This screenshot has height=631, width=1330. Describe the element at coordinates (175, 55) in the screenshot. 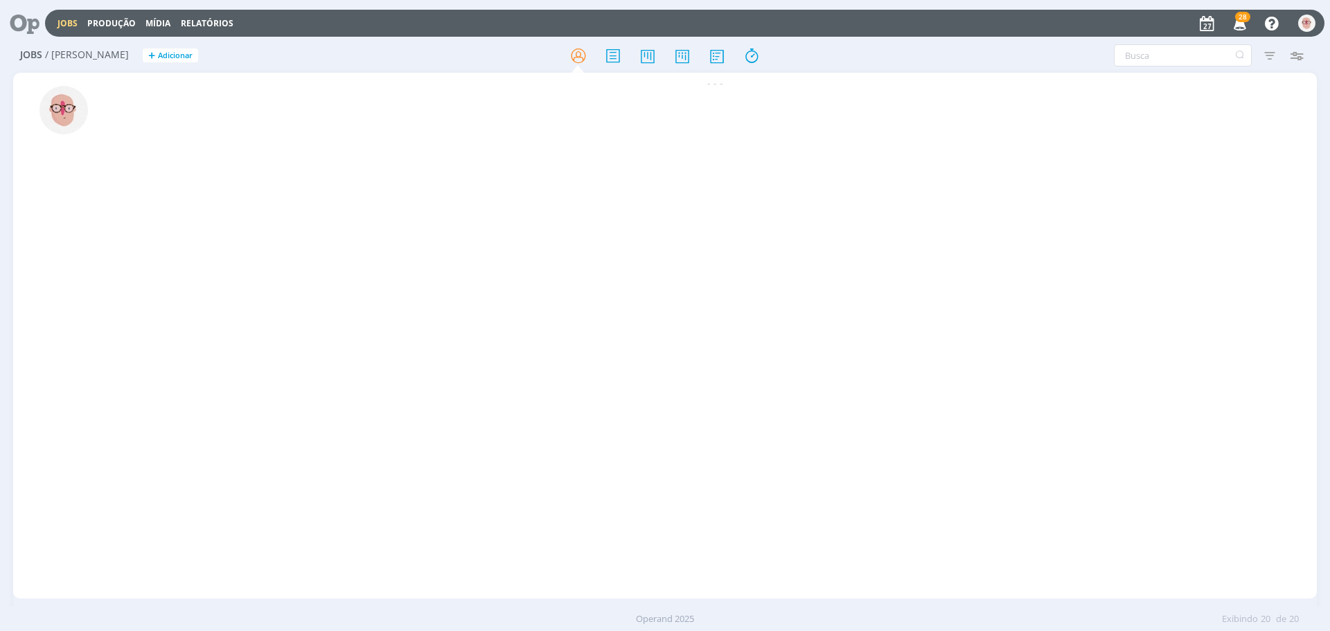

I see `span: Adicionar` at that location.